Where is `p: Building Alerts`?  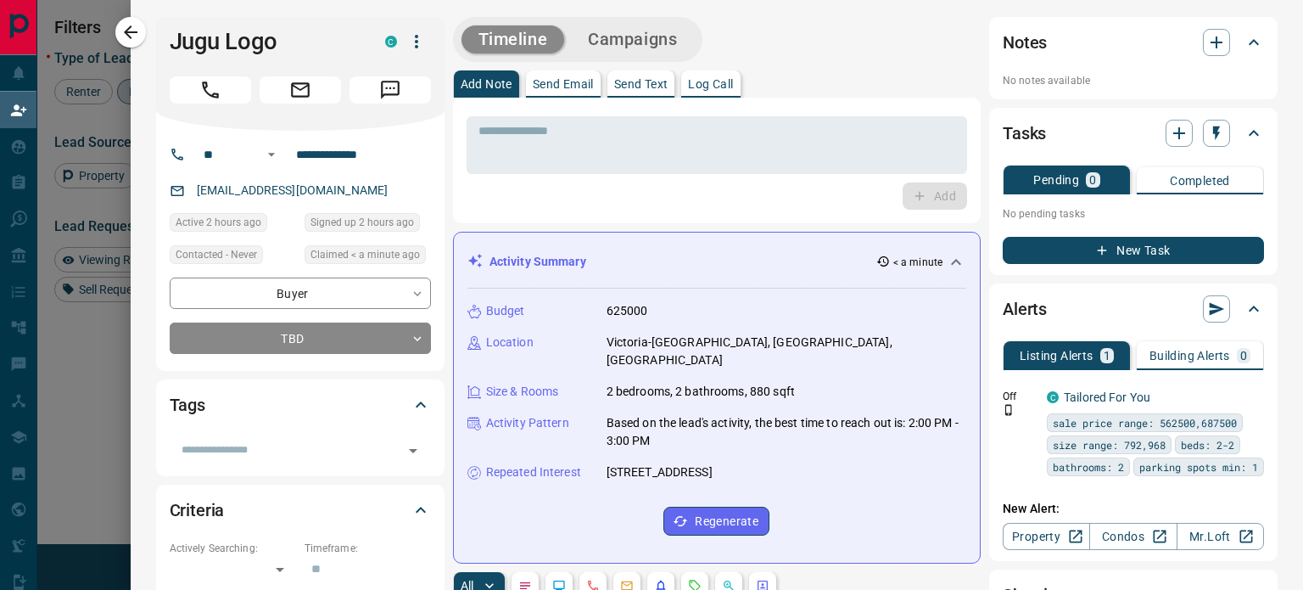 p: Building Alerts is located at coordinates (1189, 355).